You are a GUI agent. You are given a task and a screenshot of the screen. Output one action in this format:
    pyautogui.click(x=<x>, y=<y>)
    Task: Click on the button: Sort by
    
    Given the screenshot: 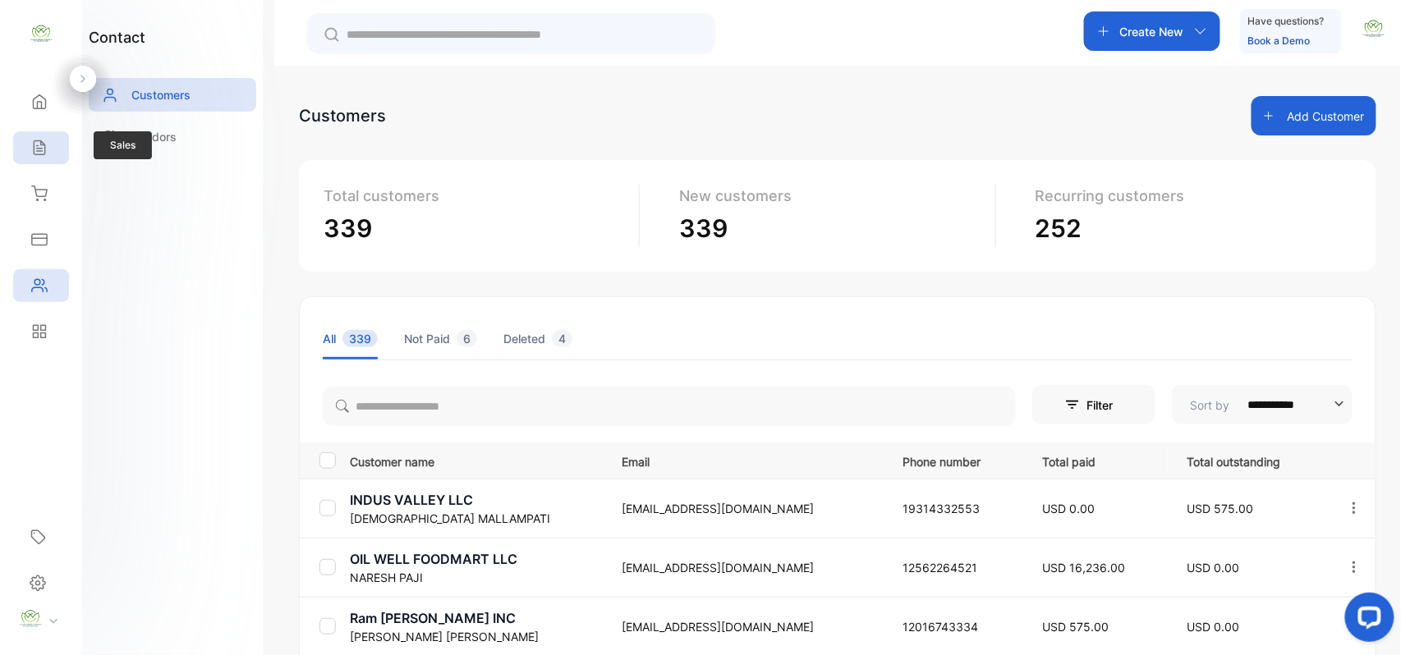 What is the action you would take?
    pyautogui.click(x=1262, y=405)
    